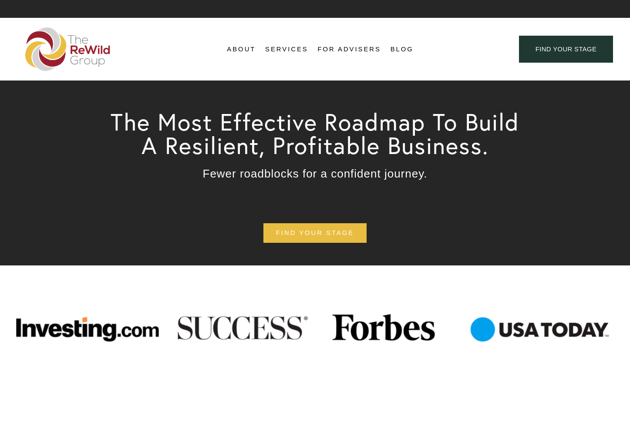 This screenshot has height=446, width=630. What do you see at coordinates (68, 49) in the screenshot?
I see `img: The ReWild Group` at bounding box center [68, 49].